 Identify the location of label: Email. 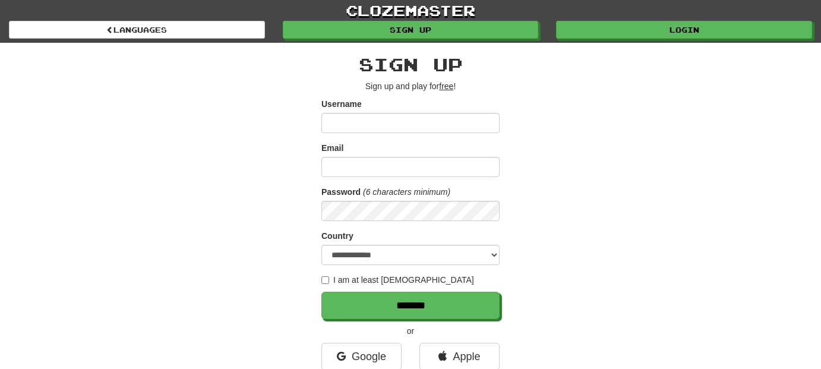
(332, 148).